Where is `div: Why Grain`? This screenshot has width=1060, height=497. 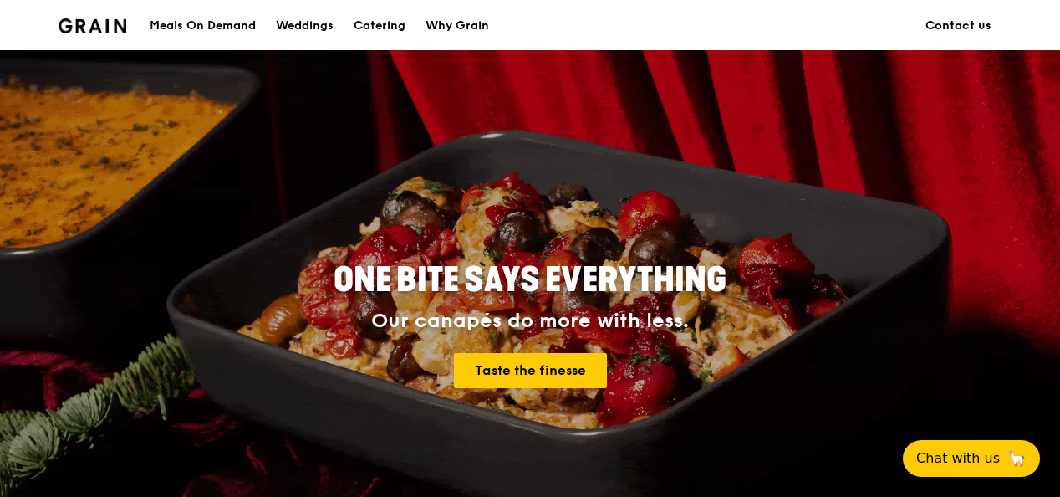 div: Why Grain is located at coordinates (457, 26).